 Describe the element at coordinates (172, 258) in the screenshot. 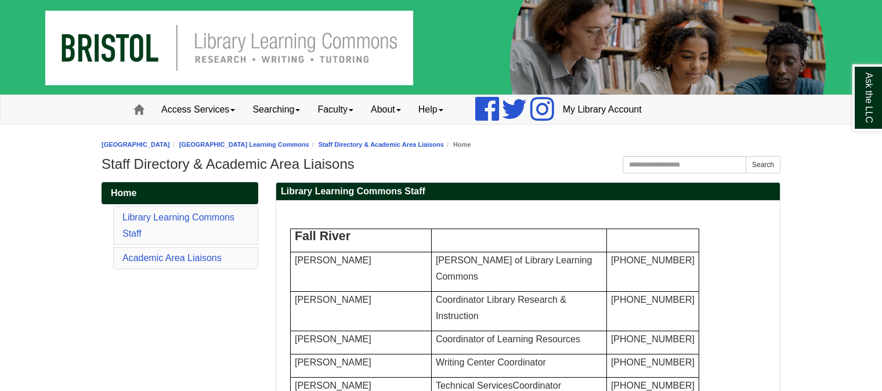

I see `a: Academic Area Liaisons` at that location.